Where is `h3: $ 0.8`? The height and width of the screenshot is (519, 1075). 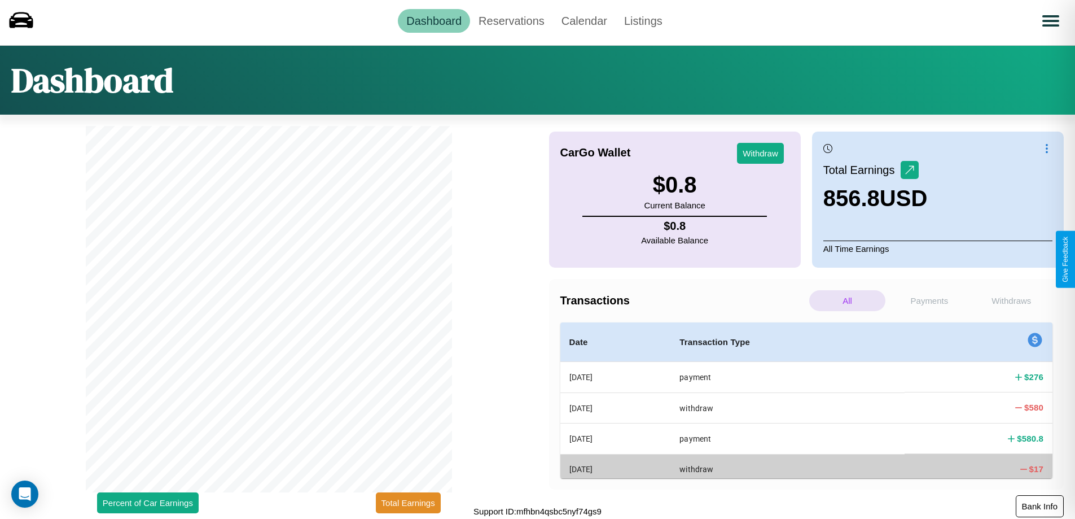 h3: $ 0.8 is located at coordinates (674, 185).